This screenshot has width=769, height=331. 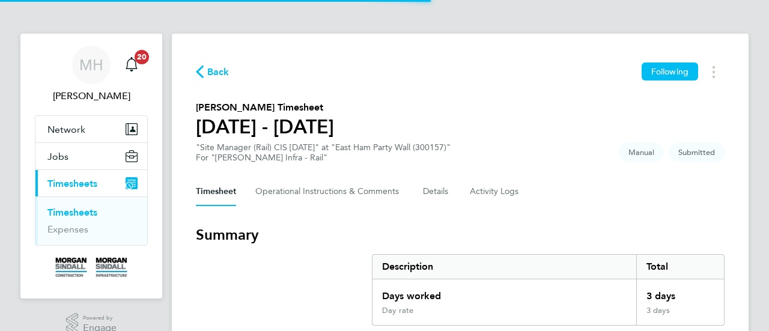 I want to click on button: Back, so click(x=213, y=72).